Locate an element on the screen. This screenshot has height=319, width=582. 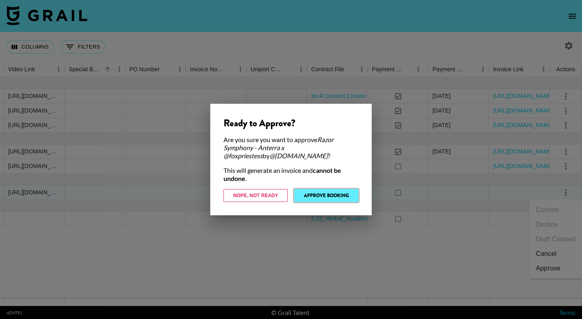
div: This will generate an invoice and . is located at coordinates (291, 174).